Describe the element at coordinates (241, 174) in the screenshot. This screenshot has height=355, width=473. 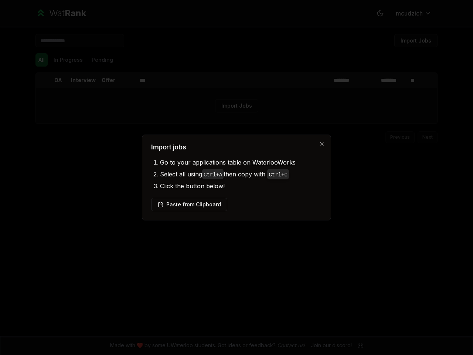
I see `li: Select all using then copy with` at that location.